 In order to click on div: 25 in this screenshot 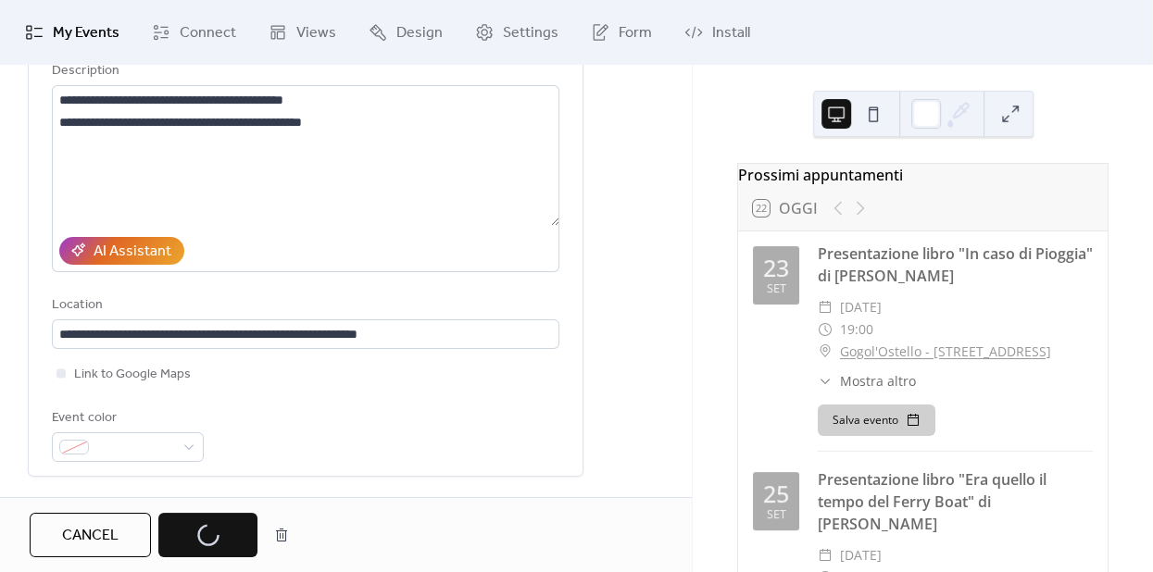, I will do `click(776, 493)`.